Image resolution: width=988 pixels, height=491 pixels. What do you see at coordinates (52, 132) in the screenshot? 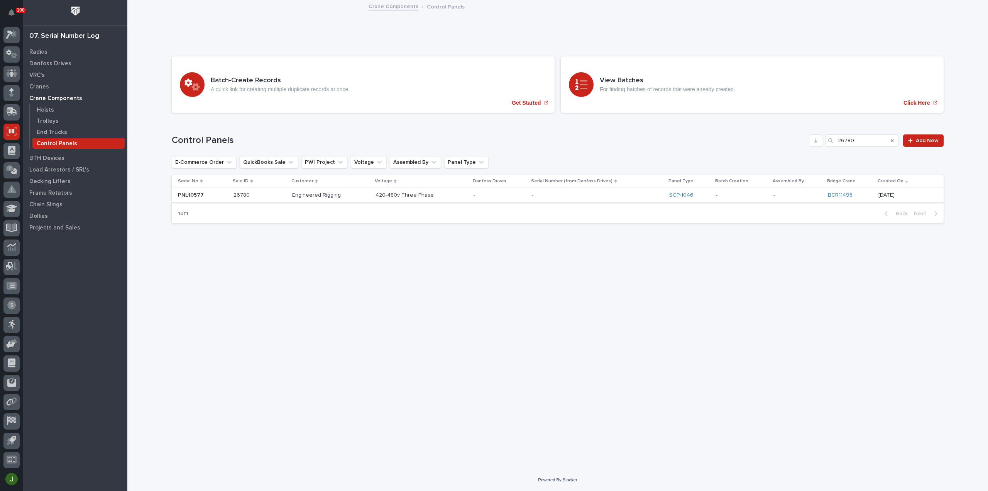
I see `p: End Trucks` at bounding box center [52, 132].